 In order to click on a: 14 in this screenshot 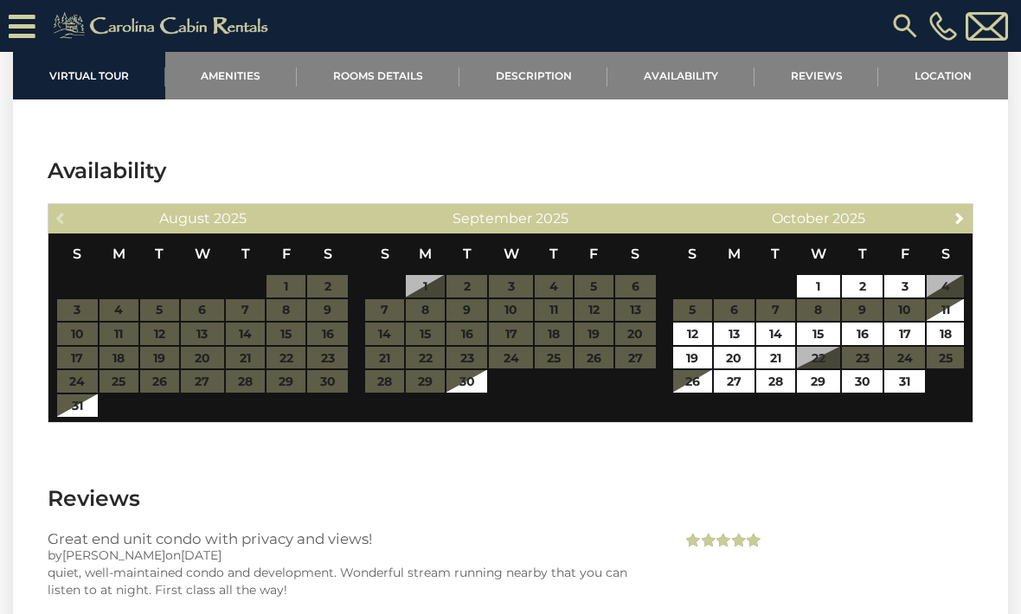, I will do `click(775, 334)`.